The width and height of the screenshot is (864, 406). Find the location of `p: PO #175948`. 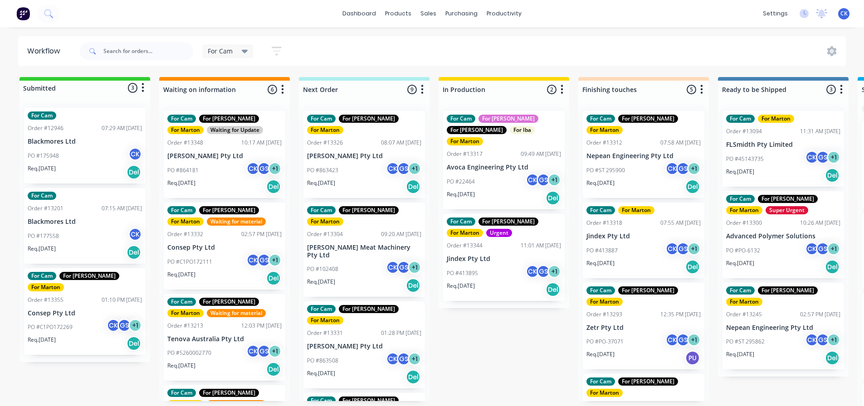

p: PO #175948 is located at coordinates (43, 156).